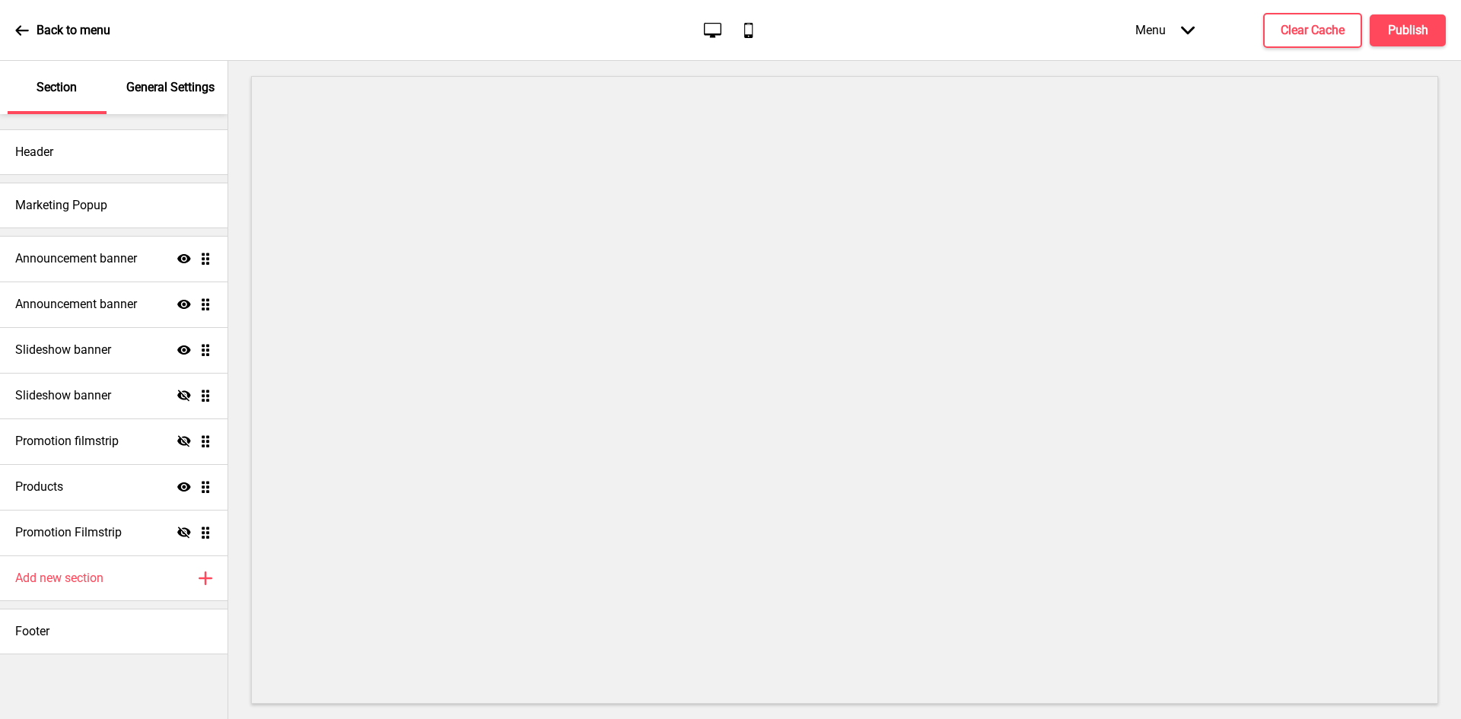 This screenshot has width=1461, height=719. Describe the element at coordinates (67, 441) in the screenshot. I see `h4: Promotion filmstrip` at that location.